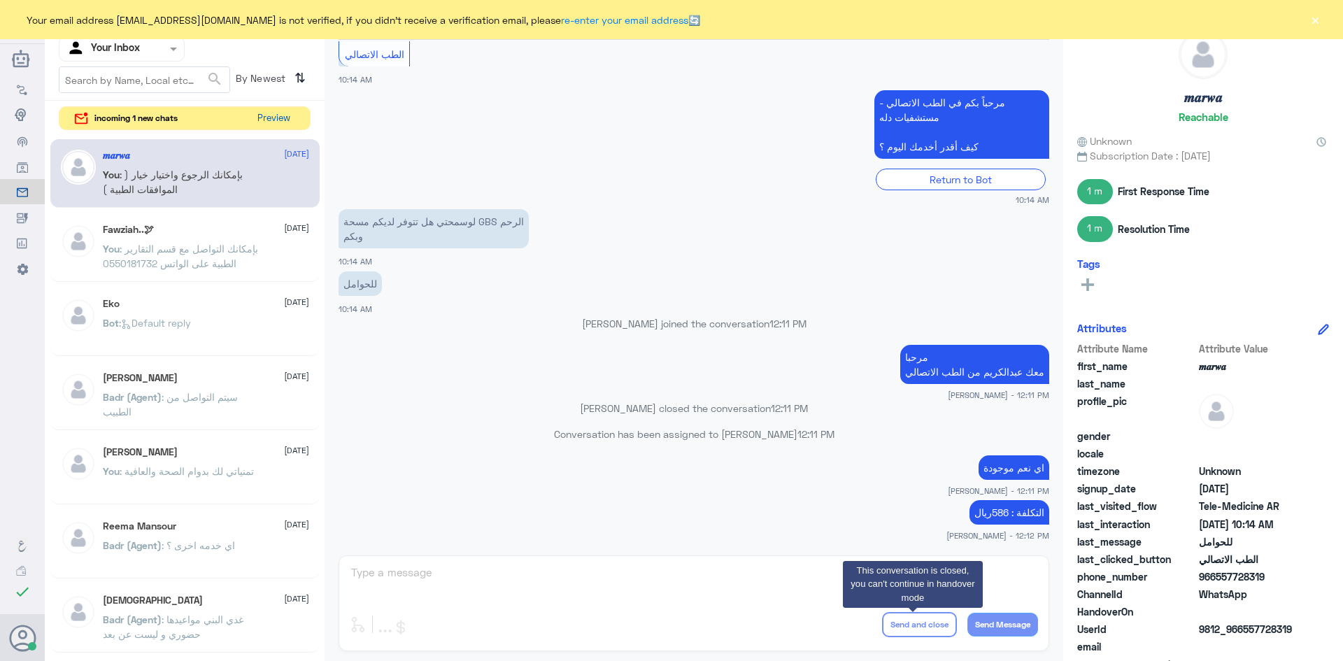 The height and width of the screenshot is (661, 1343). I want to click on h5: Mohammed ALRASHED, so click(140, 452).